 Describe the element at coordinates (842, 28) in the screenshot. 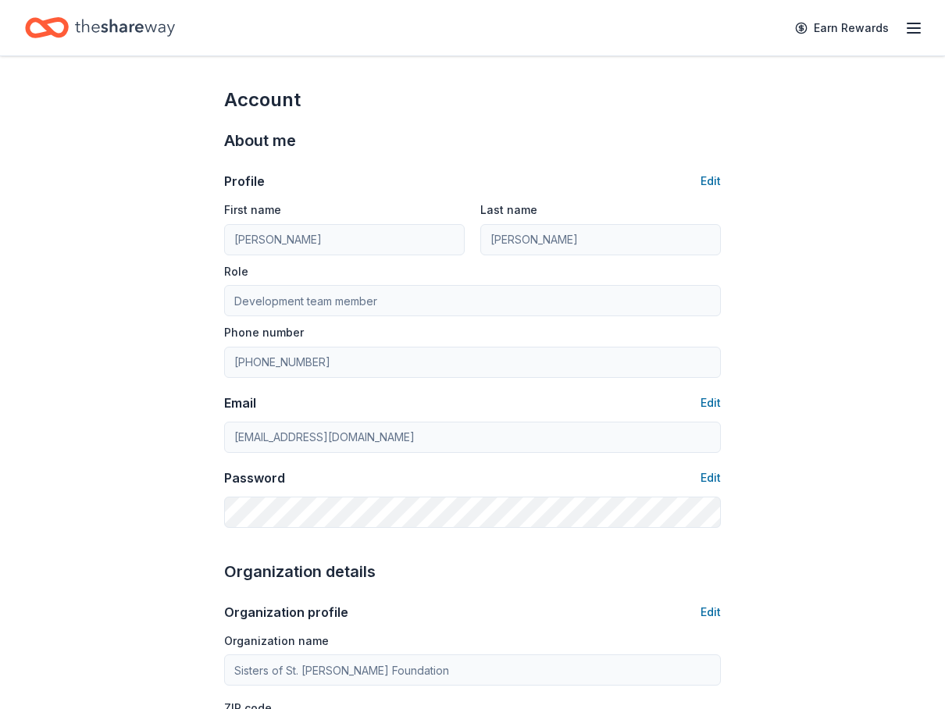

I see `a: Earn Rewards` at that location.